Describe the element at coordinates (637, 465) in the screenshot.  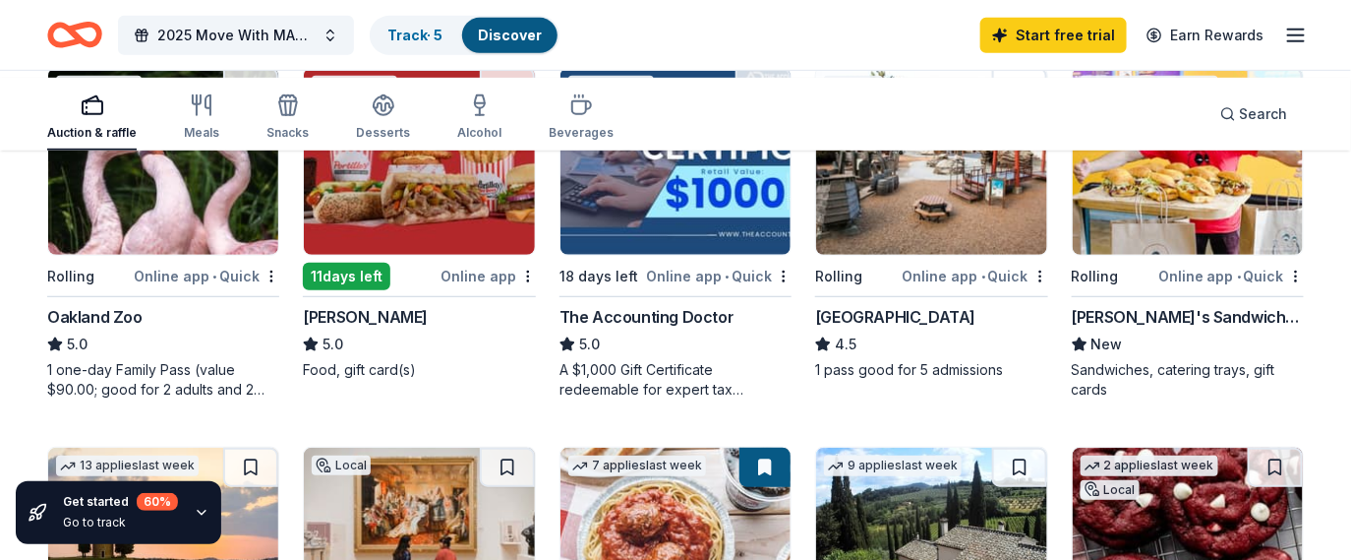
I see `div: 7 applies last week` at that location.